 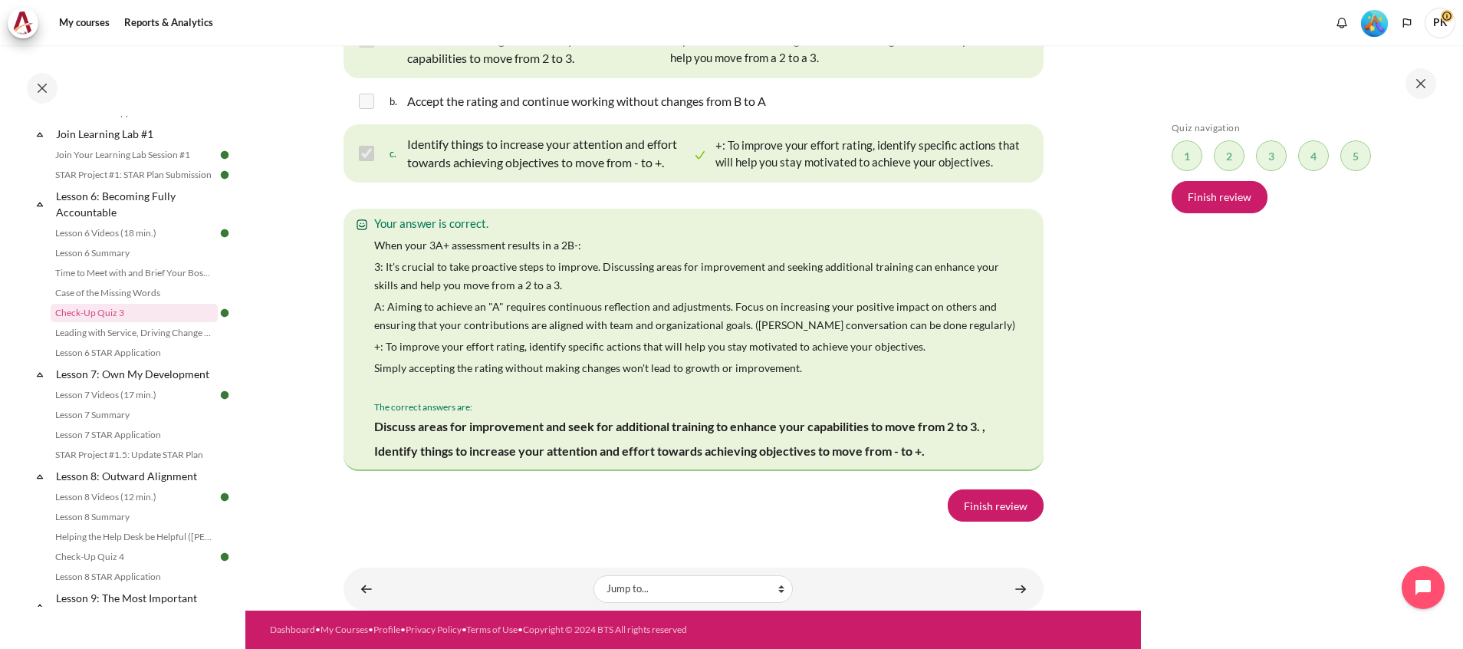 I want to click on a: Lesson 8 Videos (12 min.), so click(x=134, y=497).